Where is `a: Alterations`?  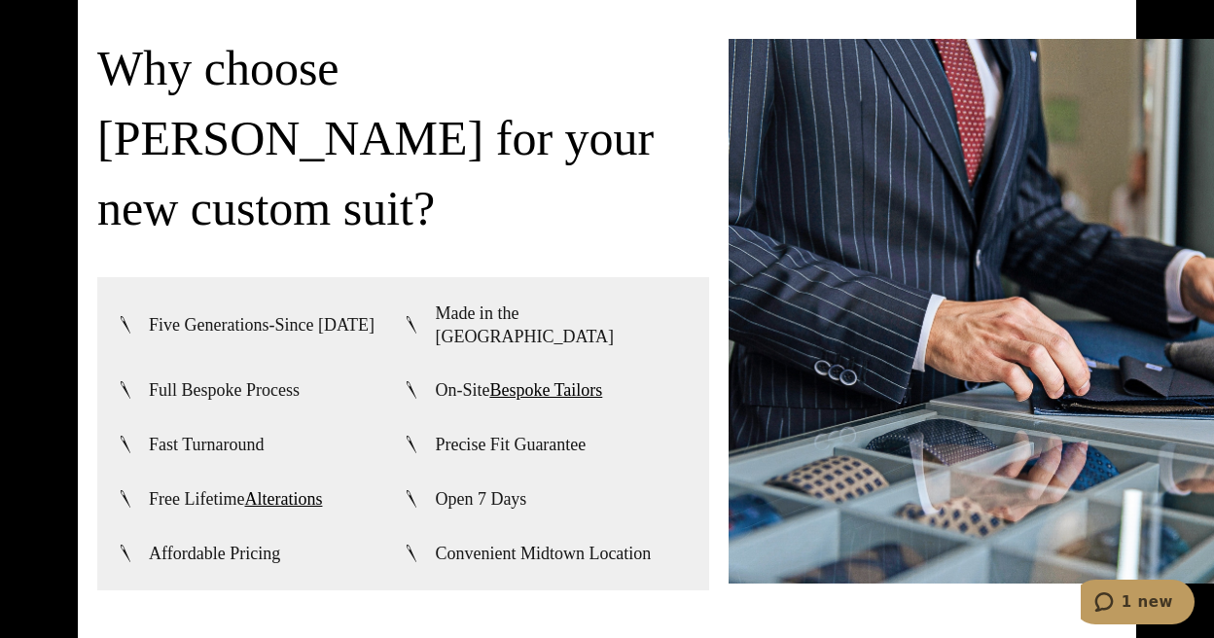 a: Alterations is located at coordinates (283, 499).